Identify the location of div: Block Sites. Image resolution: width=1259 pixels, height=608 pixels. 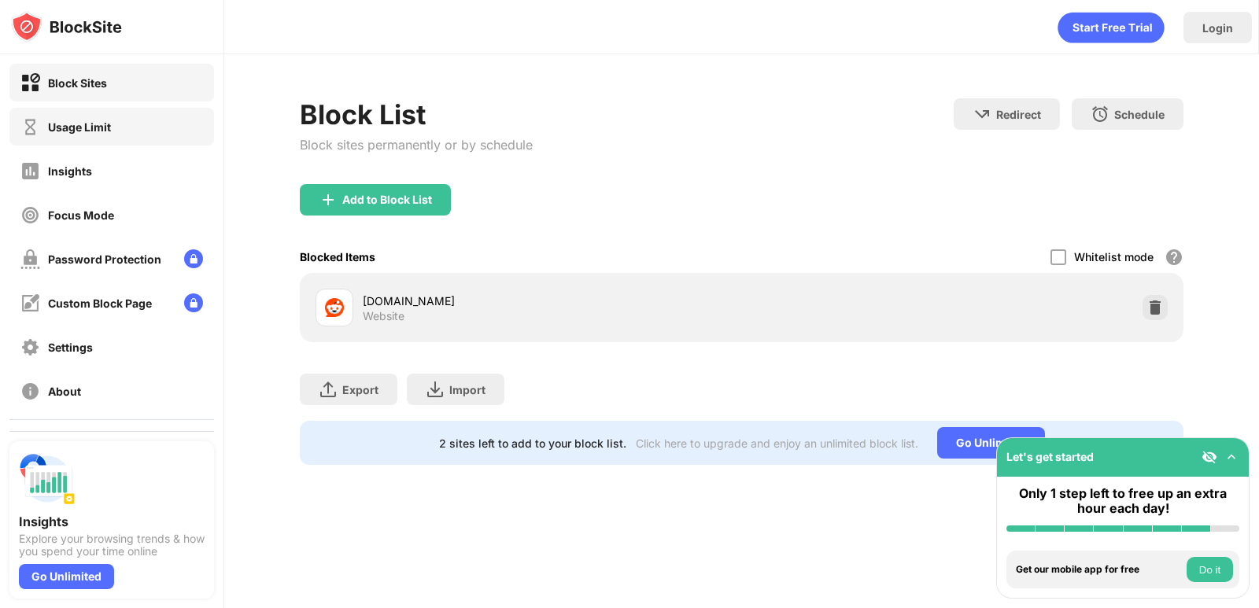
(77, 83).